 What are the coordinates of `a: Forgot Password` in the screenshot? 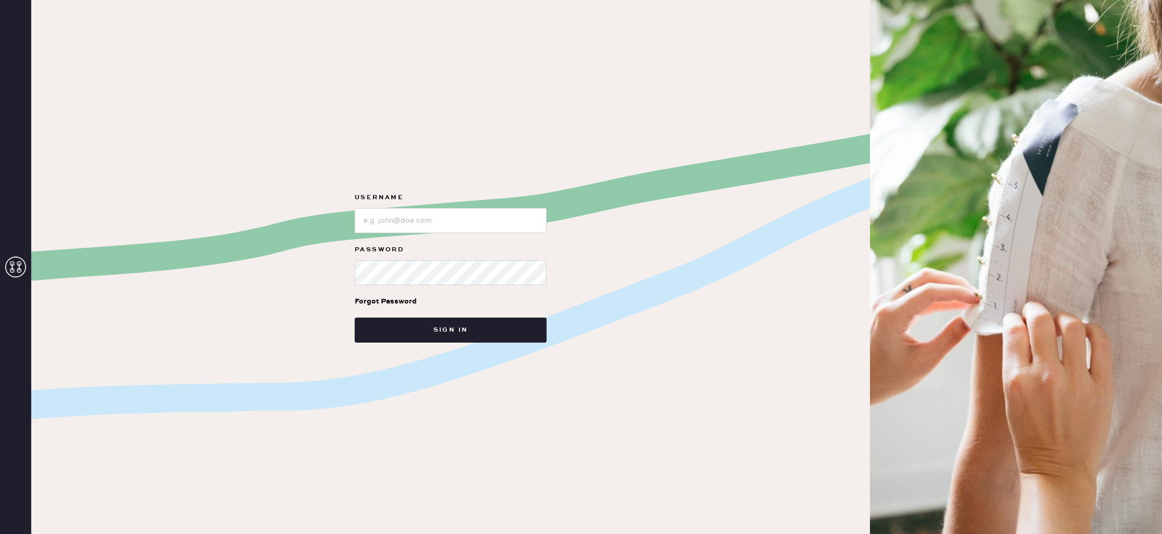 It's located at (385, 301).